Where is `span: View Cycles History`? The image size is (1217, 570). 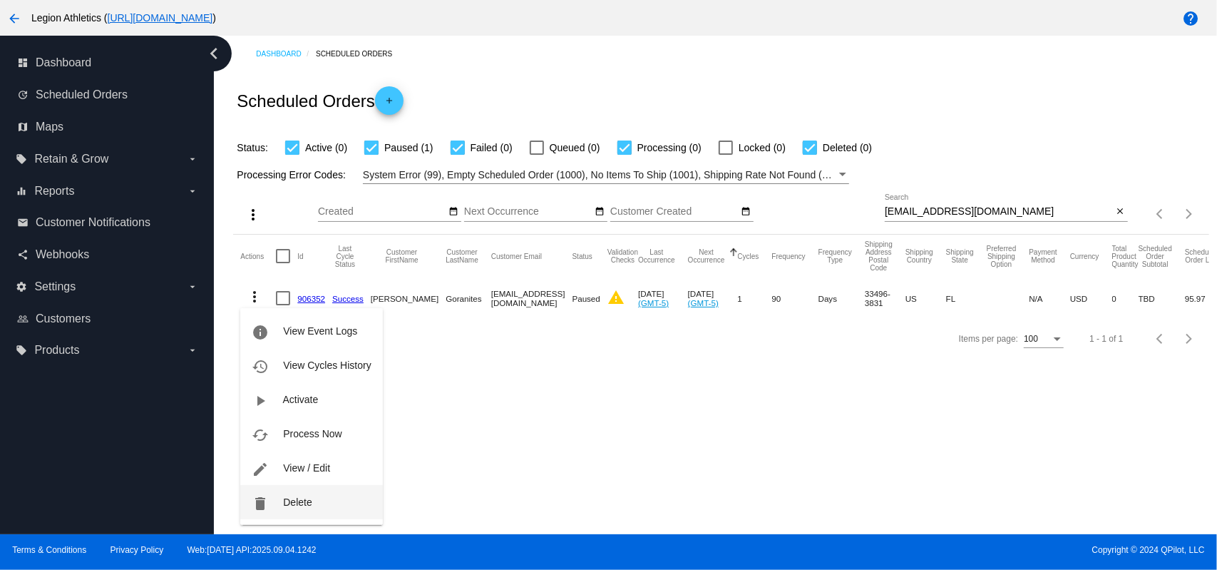
span: View Cycles History is located at coordinates (326, 365).